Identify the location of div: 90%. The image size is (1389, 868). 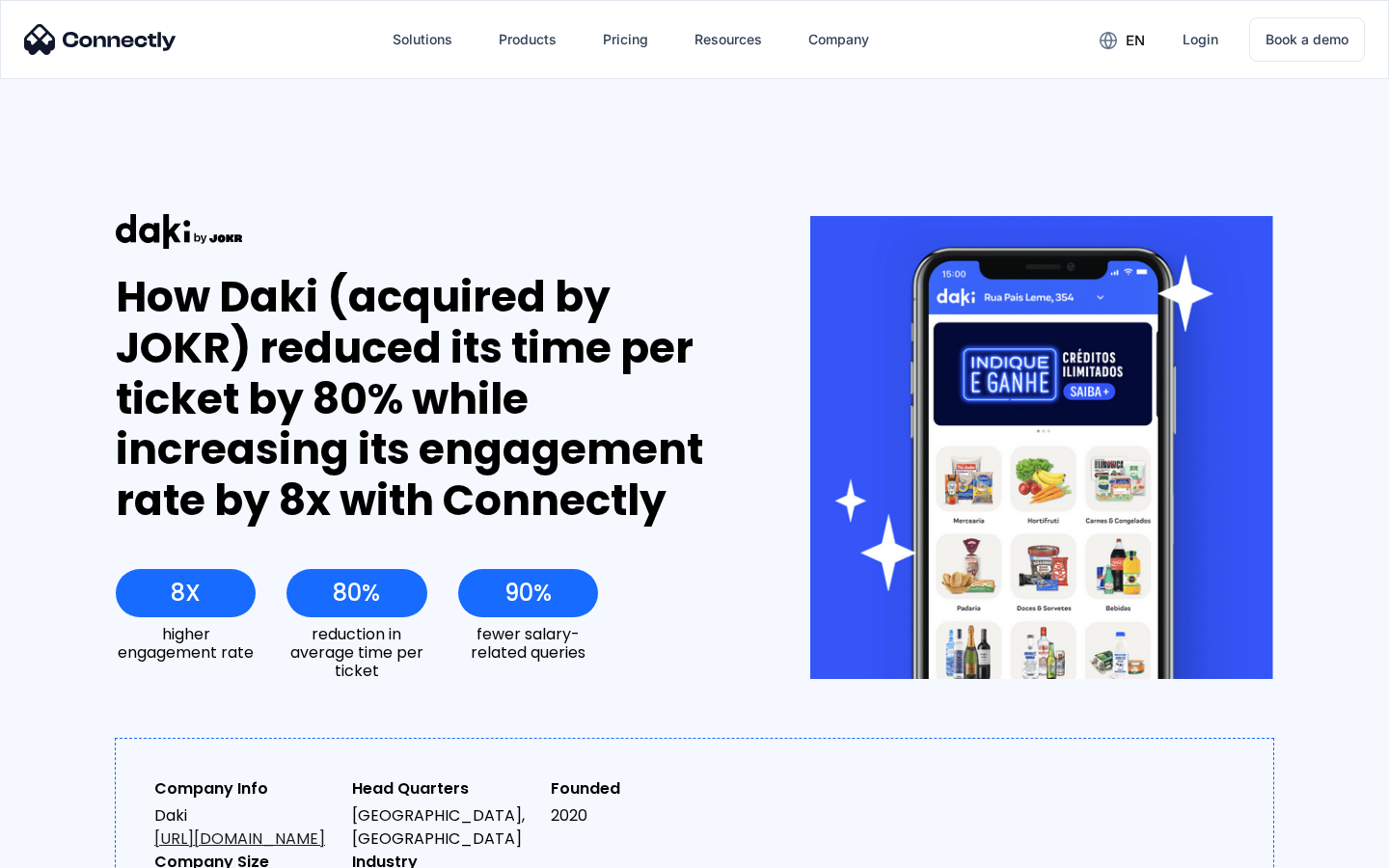
(527, 593).